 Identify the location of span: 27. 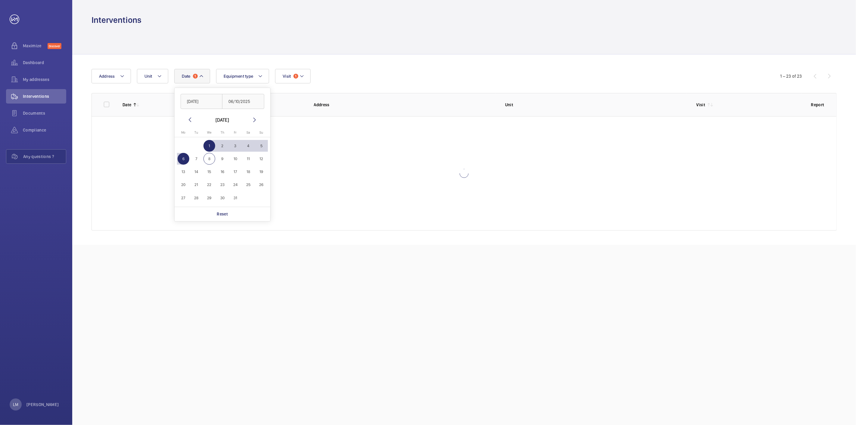
(183, 198).